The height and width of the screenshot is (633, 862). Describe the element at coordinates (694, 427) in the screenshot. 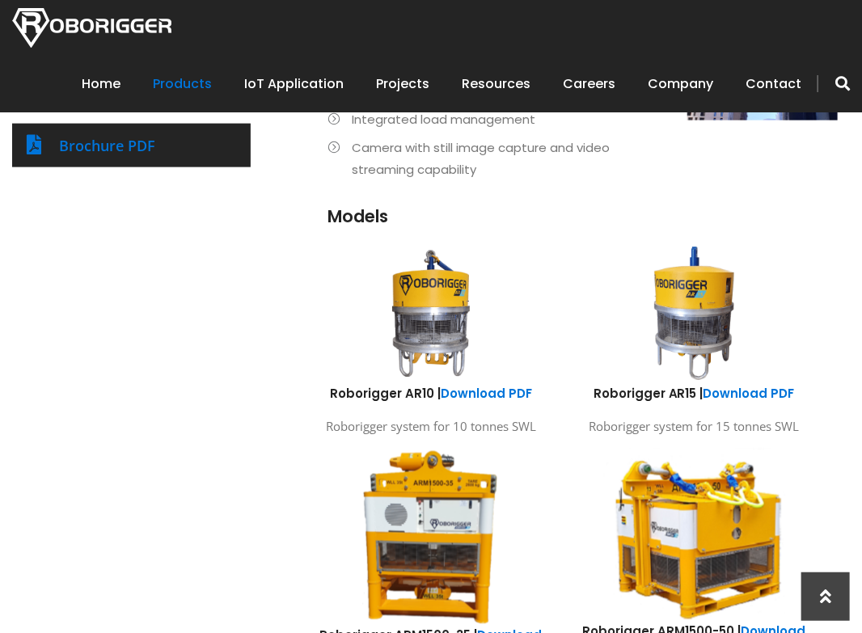

I see `p: Roborigger system for 15 tonnes SWL` at that location.